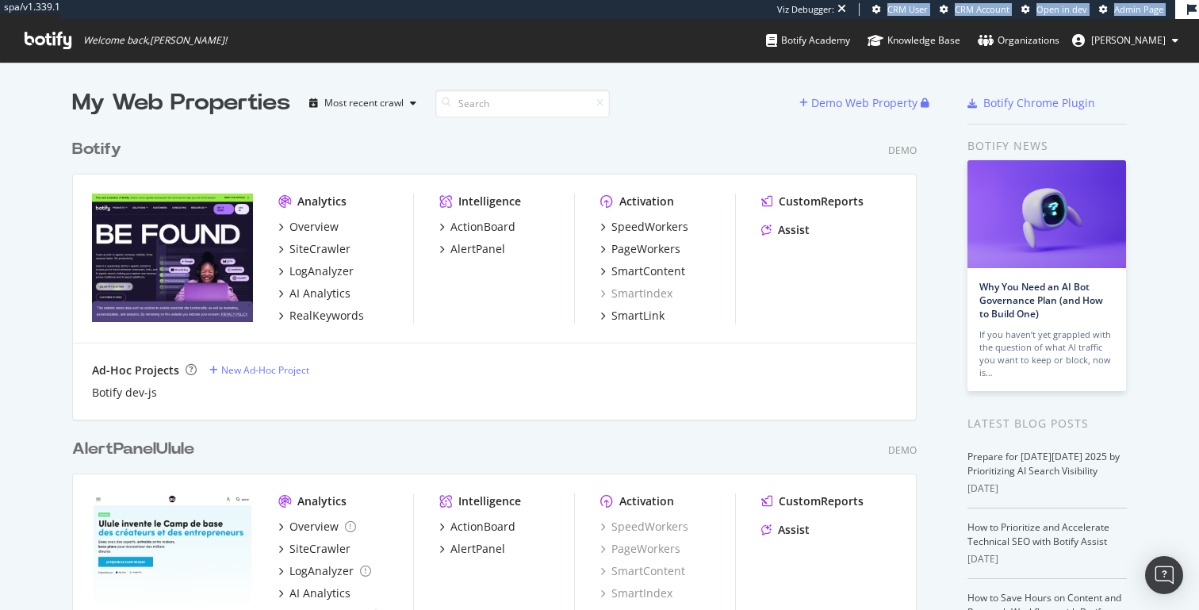  Describe the element at coordinates (1041, 300) in the screenshot. I see `a: Why You Need an AI Bot Governance Plan (and How to Build One)` at that location.